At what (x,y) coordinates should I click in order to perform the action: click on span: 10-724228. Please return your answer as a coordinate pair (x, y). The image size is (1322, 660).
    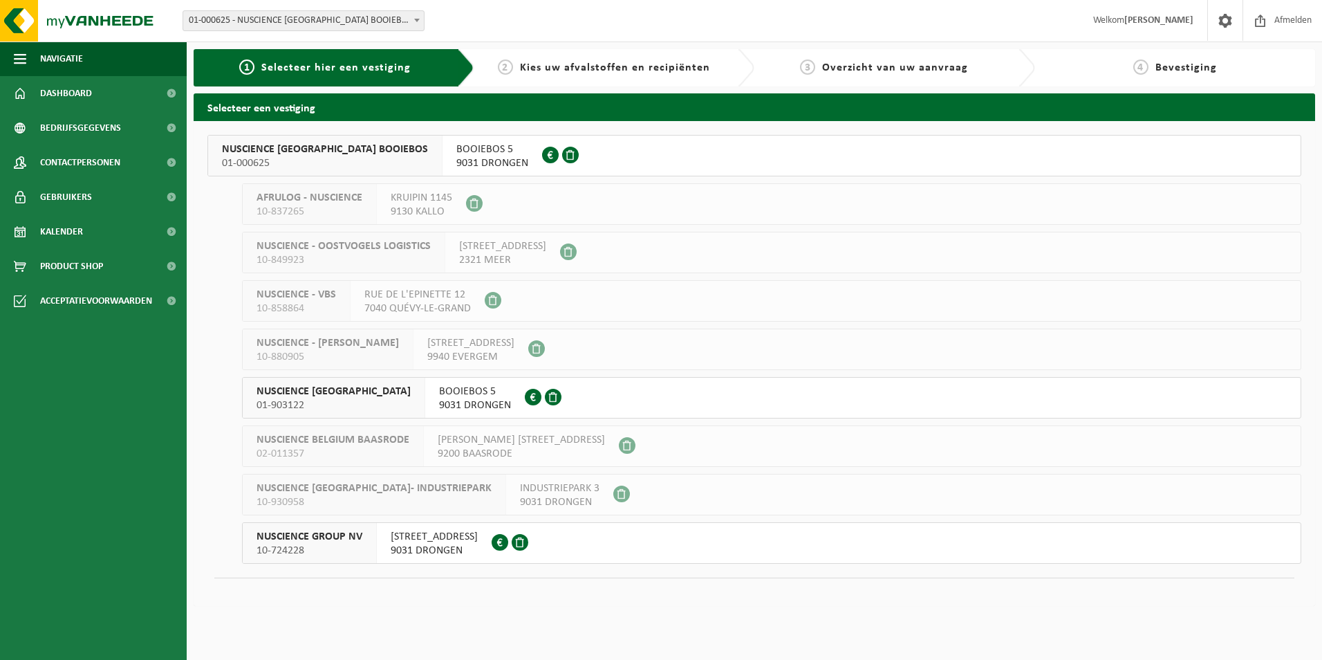
    Looking at the image, I should click on (309, 551).